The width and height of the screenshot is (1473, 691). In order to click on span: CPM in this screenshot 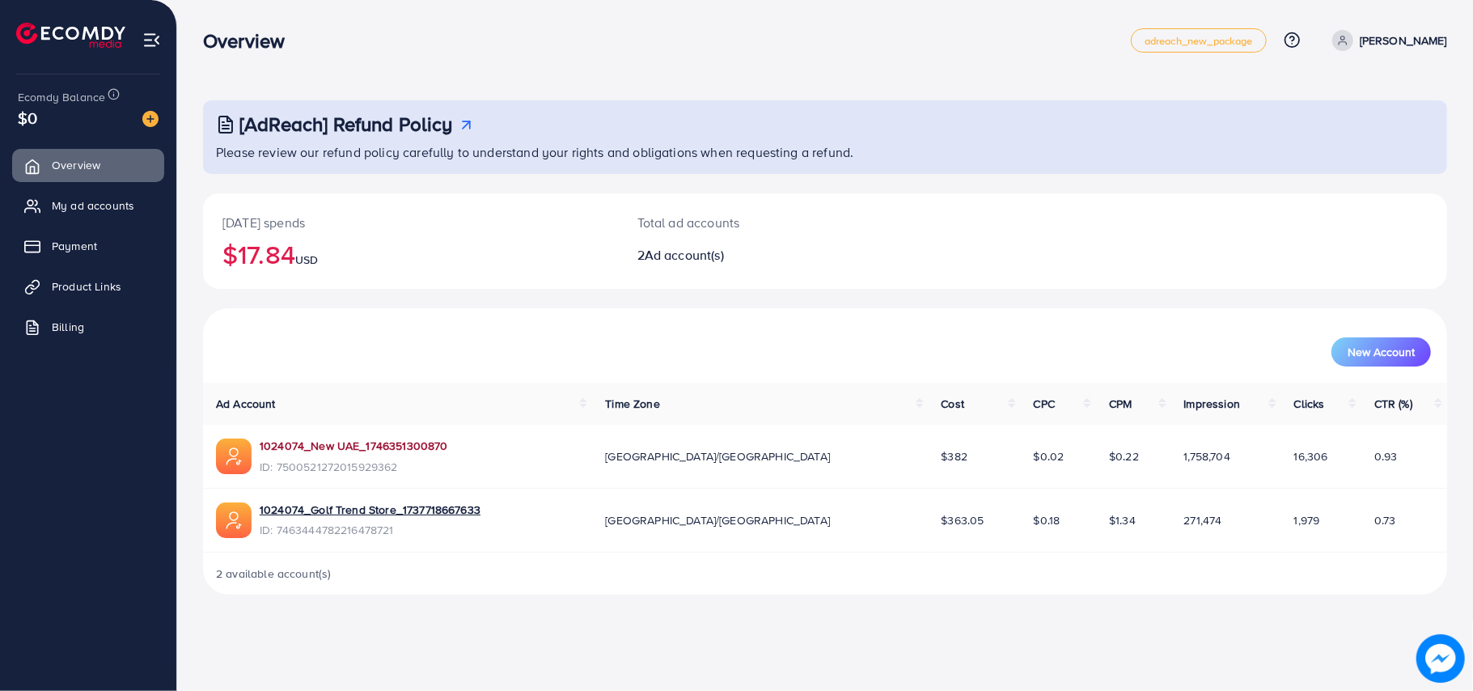, I will do `click(1120, 404)`.